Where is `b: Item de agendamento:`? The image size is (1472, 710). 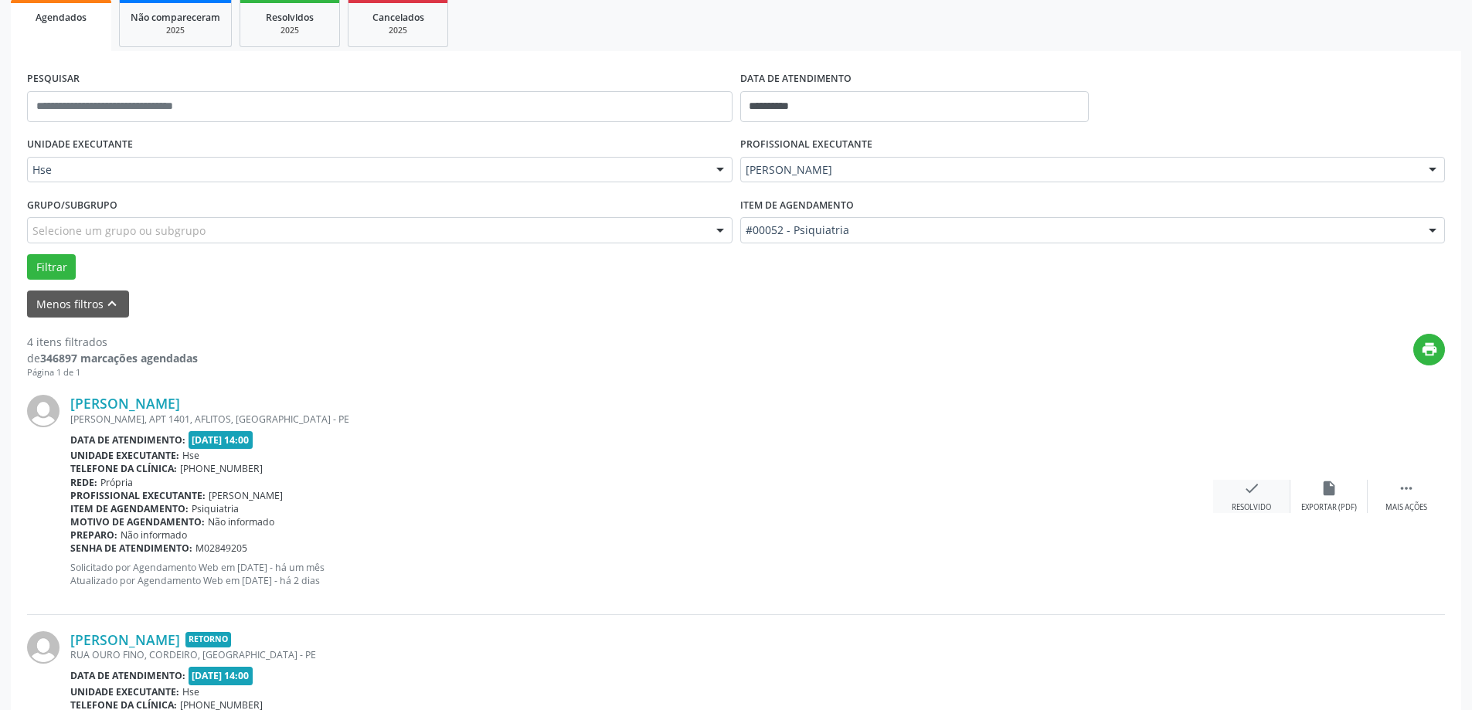
b: Item de agendamento: is located at coordinates (129, 509).